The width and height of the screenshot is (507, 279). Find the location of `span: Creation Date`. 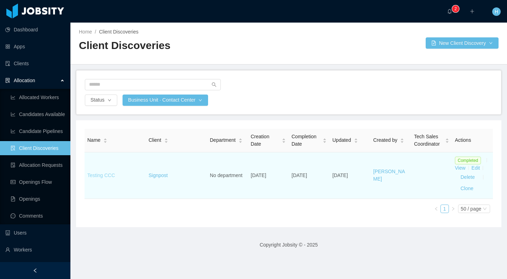

span: Creation Date is located at coordinates (265, 140).